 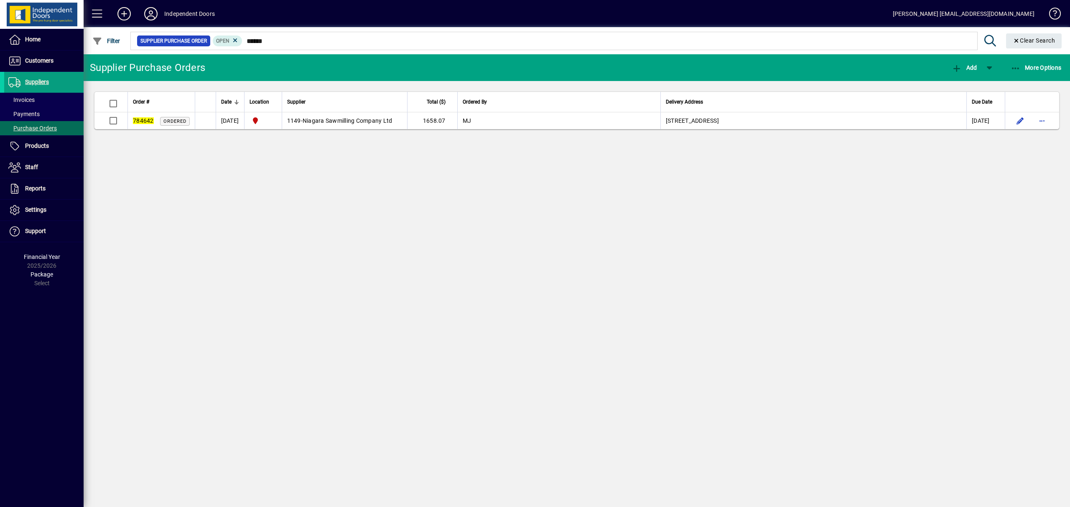 I want to click on span: Total ($), so click(x=436, y=102).